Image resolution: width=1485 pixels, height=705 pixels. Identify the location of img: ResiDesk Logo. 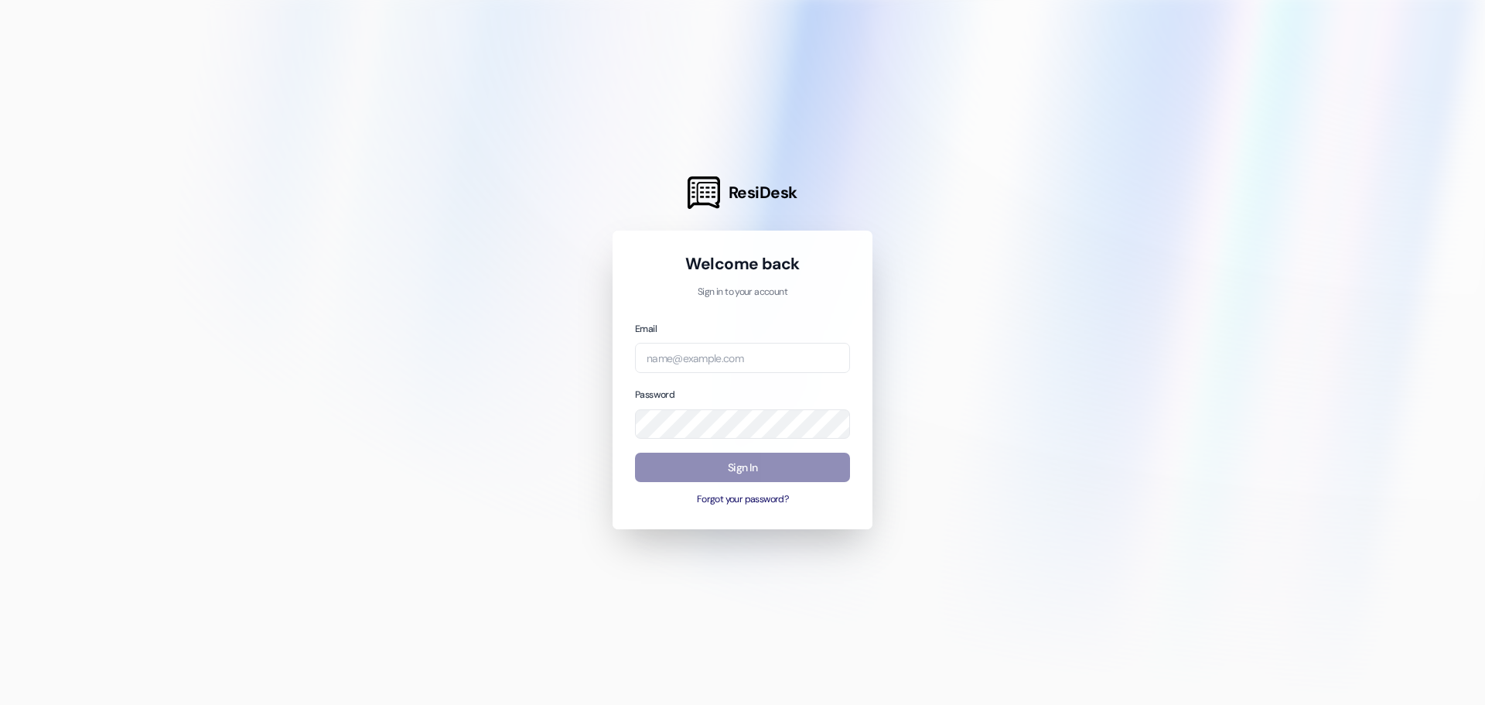
(704, 193).